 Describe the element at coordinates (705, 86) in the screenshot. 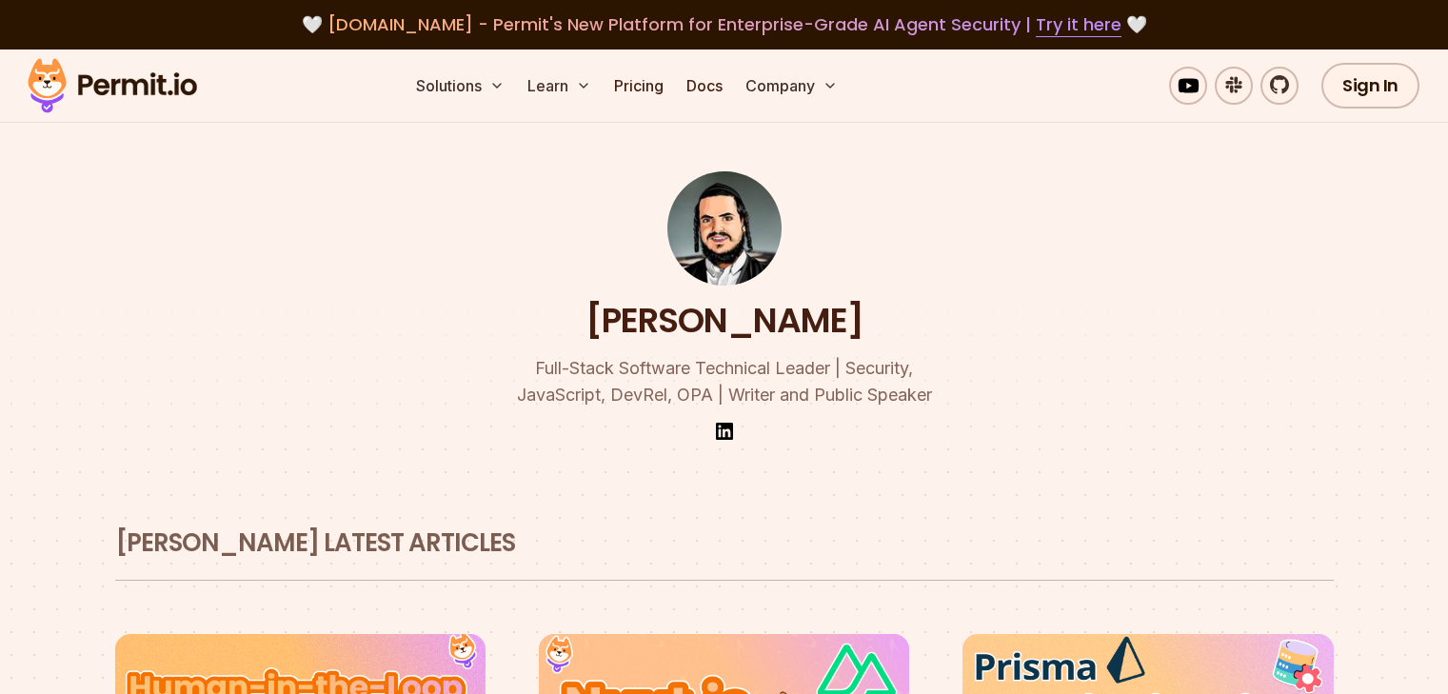

I see `a: Docs` at that location.